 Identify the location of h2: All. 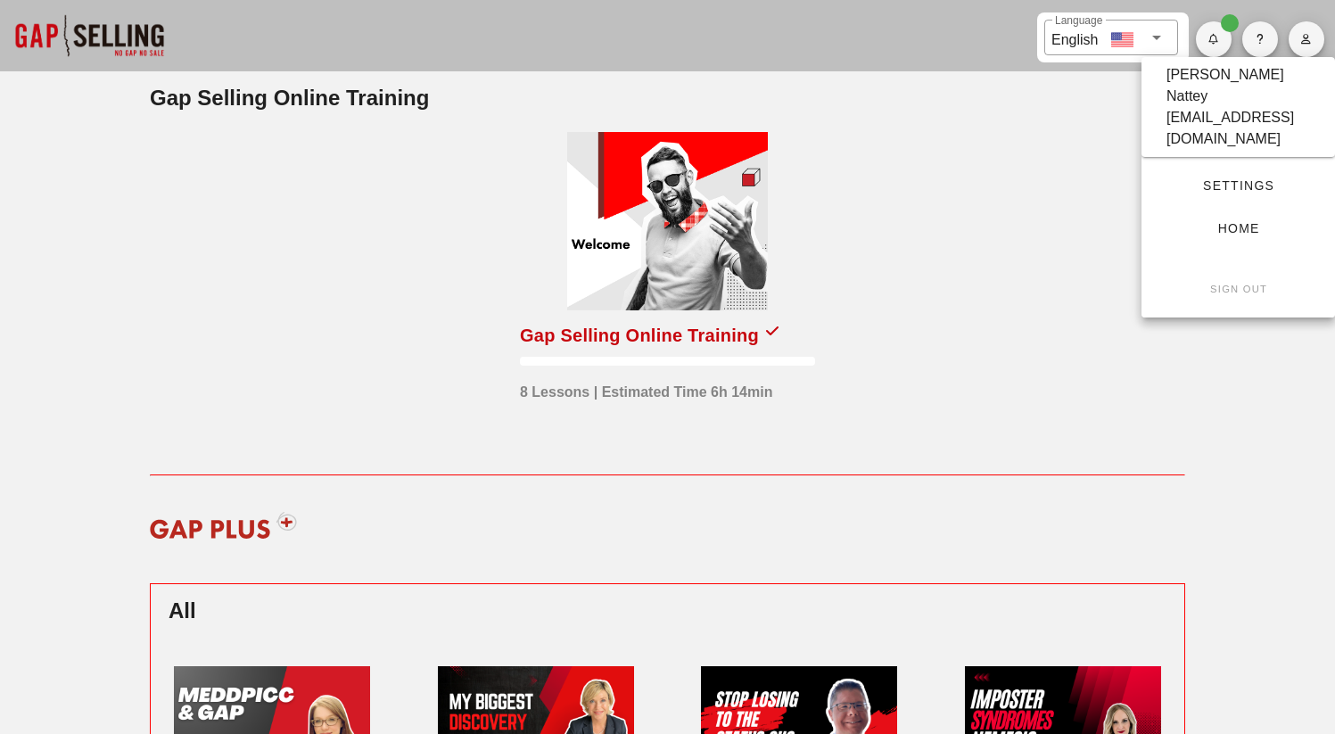
(667, 611).